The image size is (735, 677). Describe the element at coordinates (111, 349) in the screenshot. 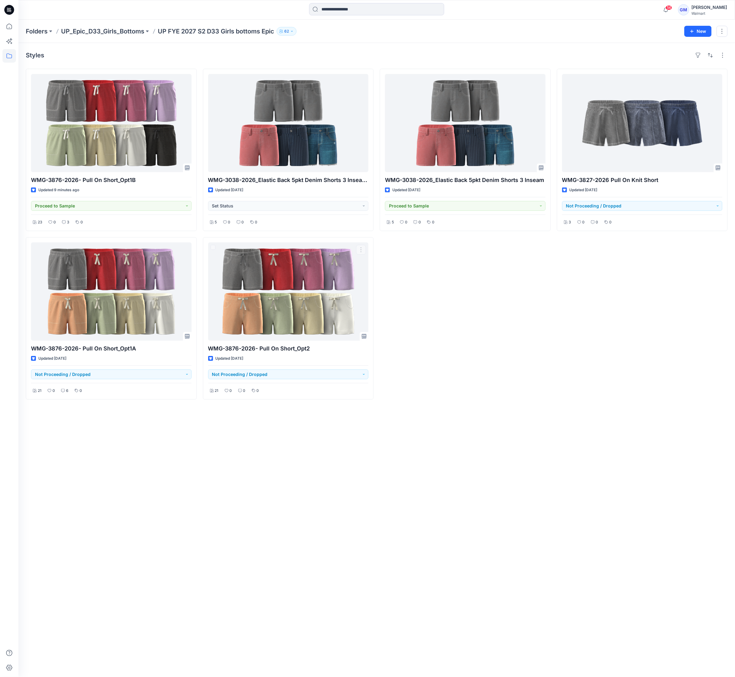

I see `p: WMG-3876-2026- Pull On Short_Opt1A` at that location.